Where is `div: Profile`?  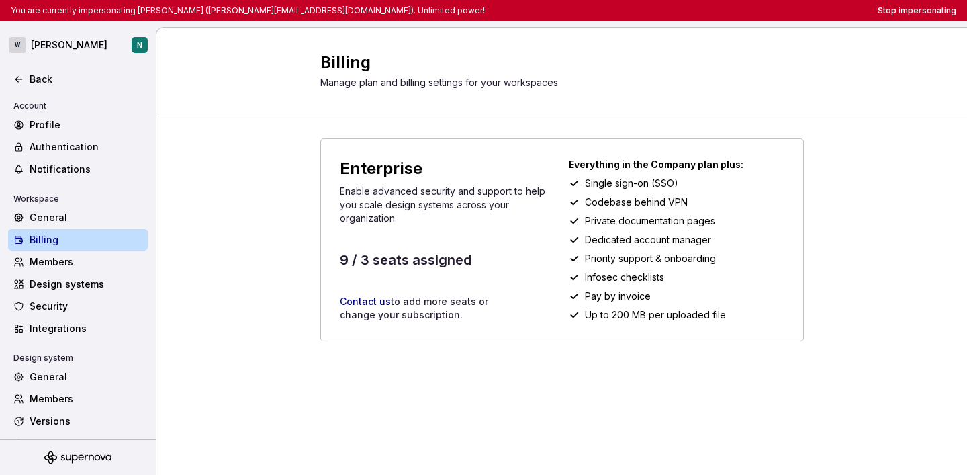 div: Profile is located at coordinates (86, 125).